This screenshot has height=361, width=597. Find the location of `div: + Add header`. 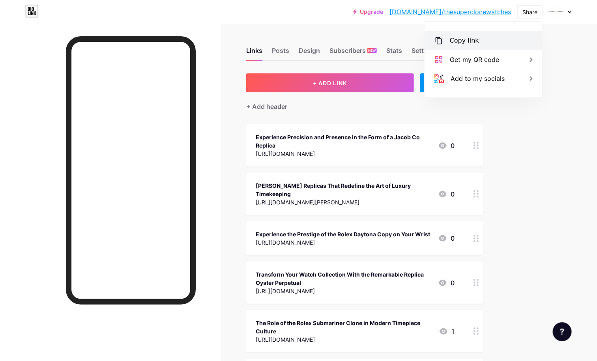

div: + Add header is located at coordinates (267, 107).